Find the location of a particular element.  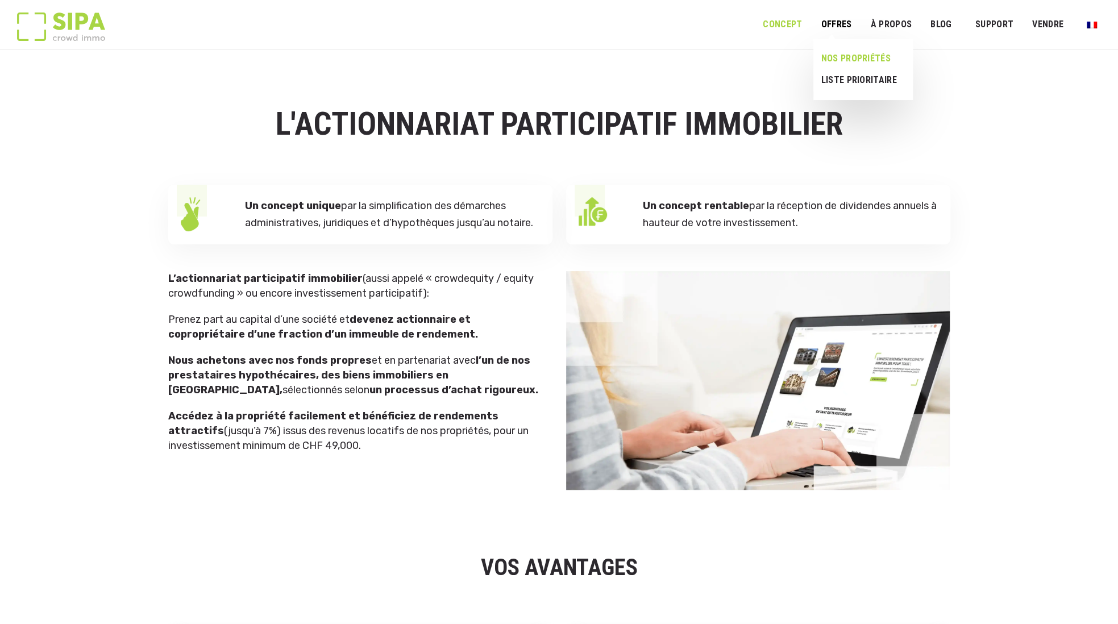

p: Prenez part au capital d’une société et is located at coordinates (355, 327).